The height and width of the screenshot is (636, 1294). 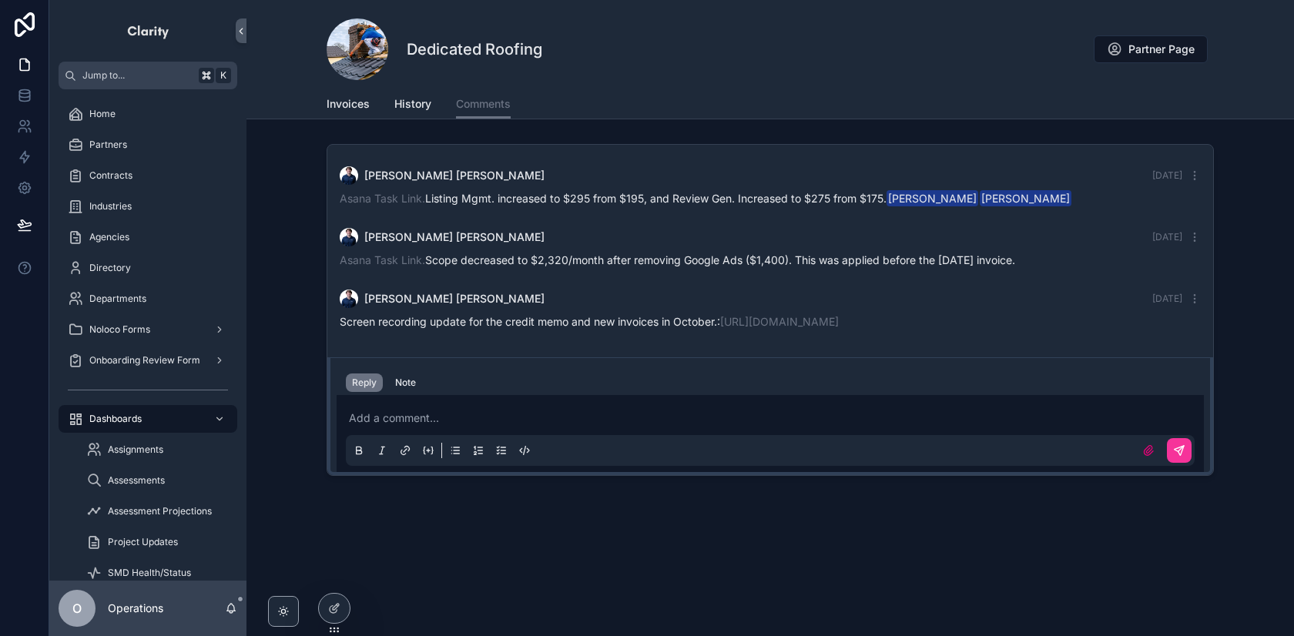 What do you see at coordinates (157, 573) in the screenshot?
I see `a: SMD Health/Status` at bounding box center [157, 573].